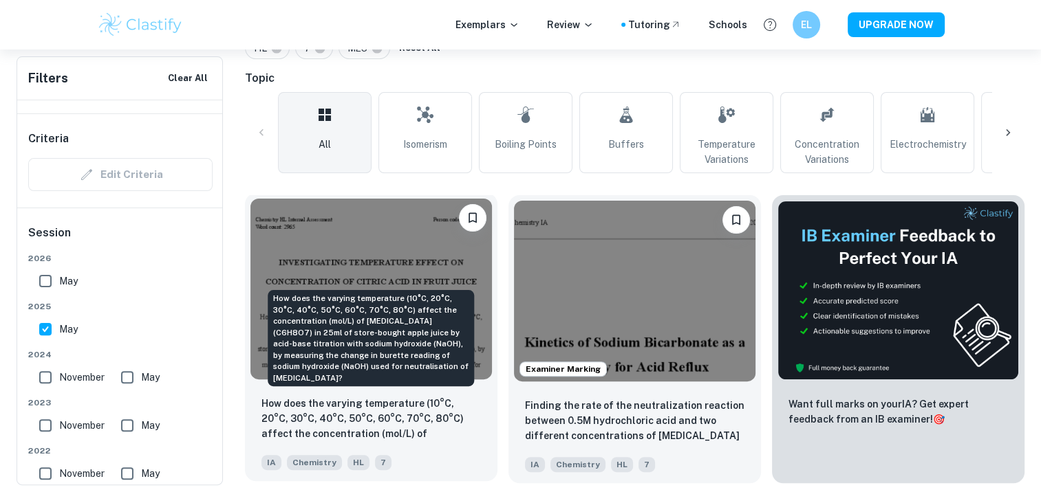 Image resolution: width=1041 pixels, height=492 pixels. Describe the element at coordinates (120, 259) in the screenshot. I see `span: 2026` at that location.